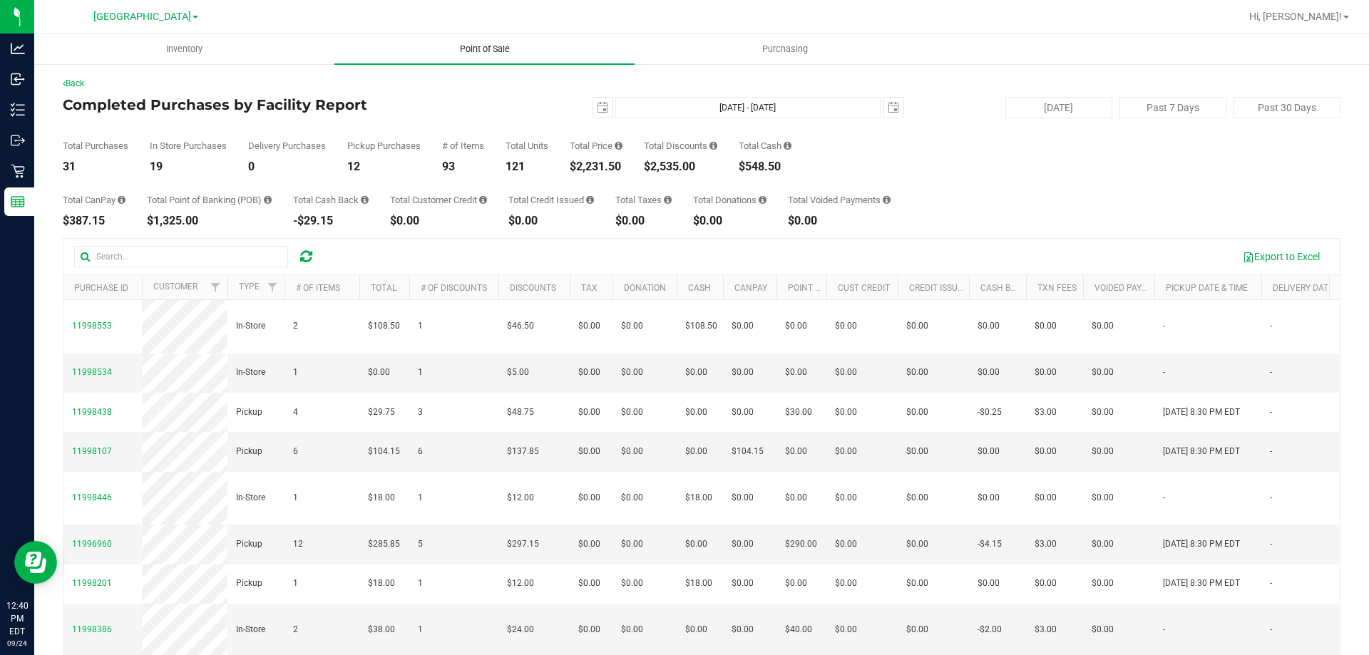 The width and height of the screenshot is (1369, 655). Describe the element at coordinates (886, 200) in the screenshot. I see `i: Sum of all voided payment transaction amounts, excluding tips and transaction fees, for all purch...` at that location.